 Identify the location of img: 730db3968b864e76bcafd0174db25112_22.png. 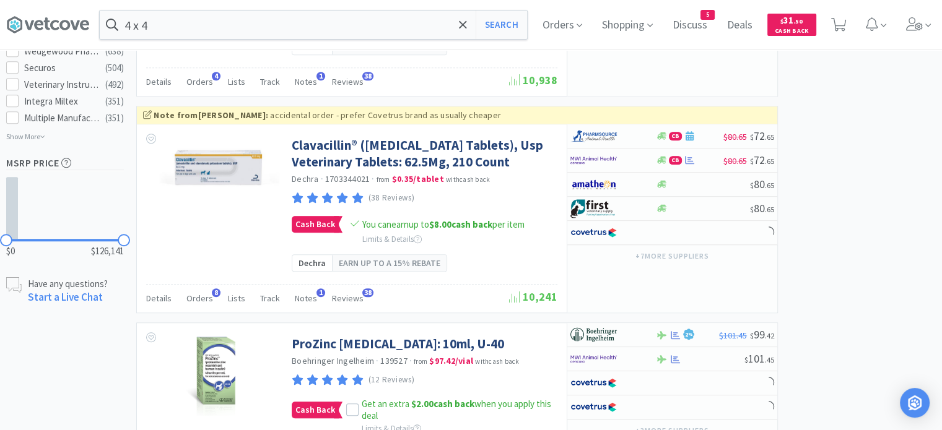
(593, 335).